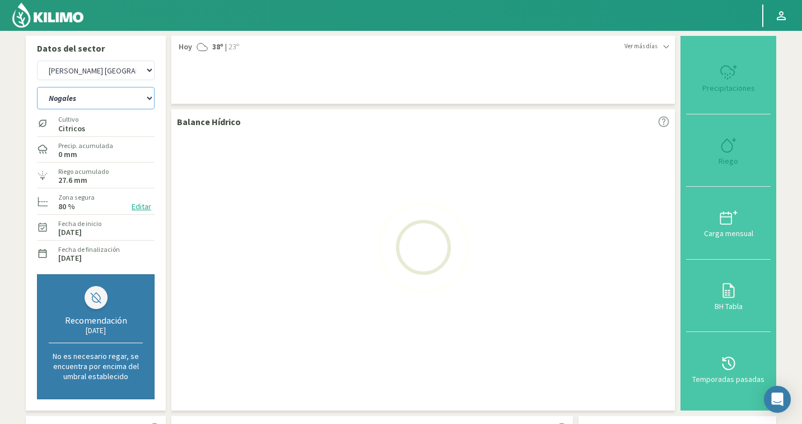  I want to click on div: Recomendación, so click(96, 320).